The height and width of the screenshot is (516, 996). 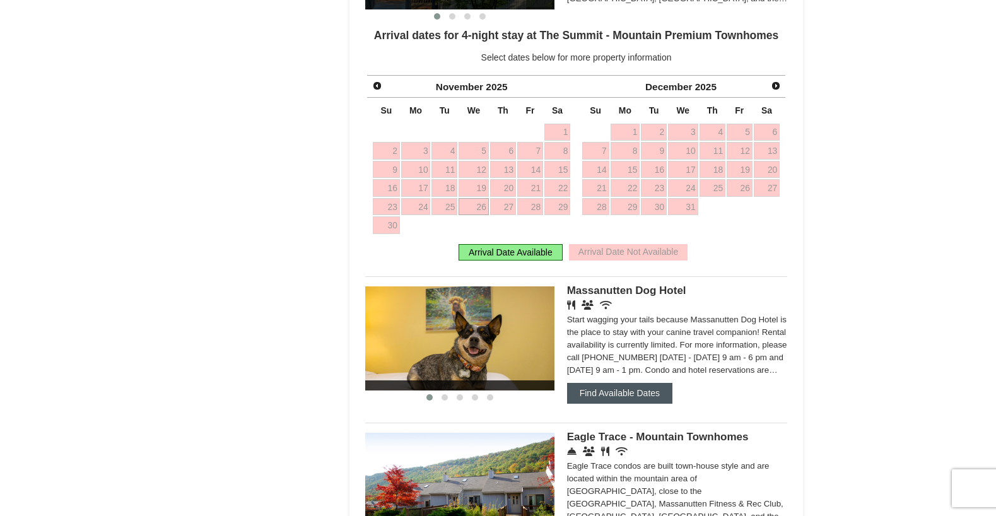 What do you see at coordinates (669, 86) in the screenshot?
I see `span: December` at bounding box center [669, 86].